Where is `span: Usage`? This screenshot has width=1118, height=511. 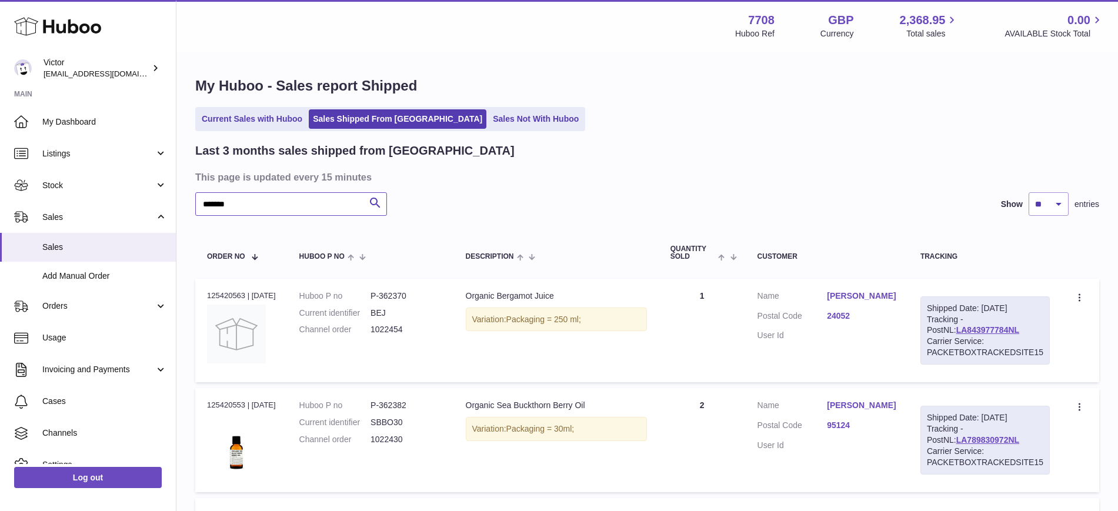
span: Usage is located at coordinates (105, 337).